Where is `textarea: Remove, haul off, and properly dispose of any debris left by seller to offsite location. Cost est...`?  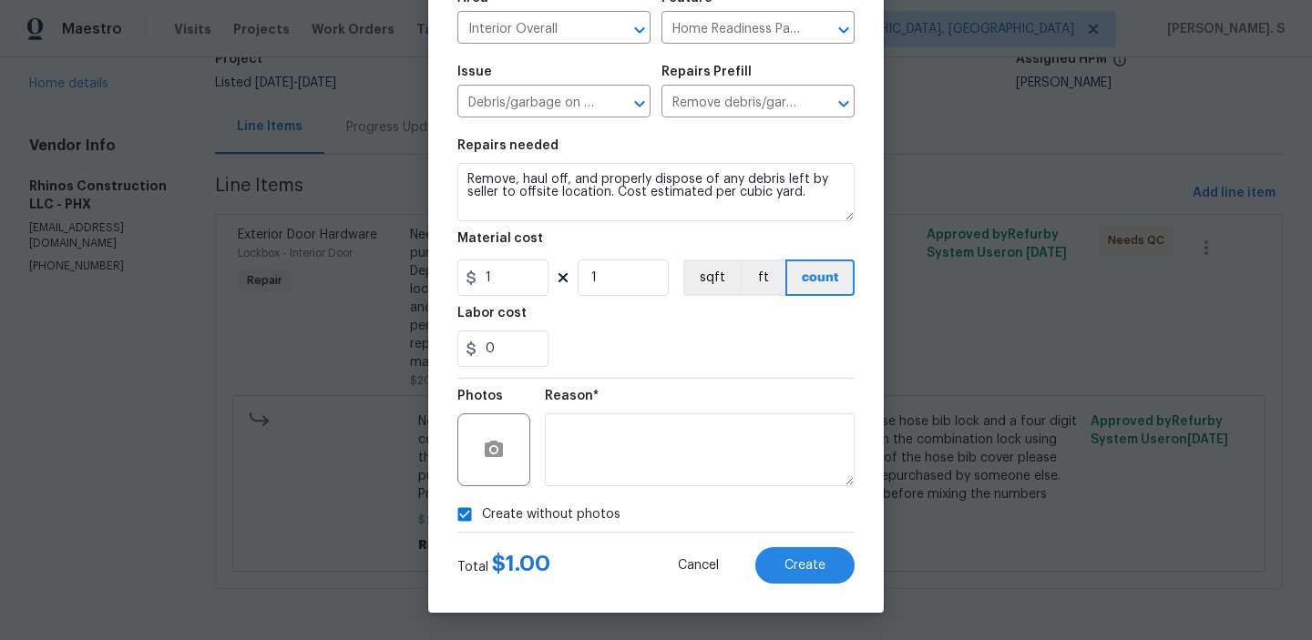 textarea: Remove, haul off, and properly dispose of any debris left by seller to offsite location. Cost est... is located at coordinates (656, 192).